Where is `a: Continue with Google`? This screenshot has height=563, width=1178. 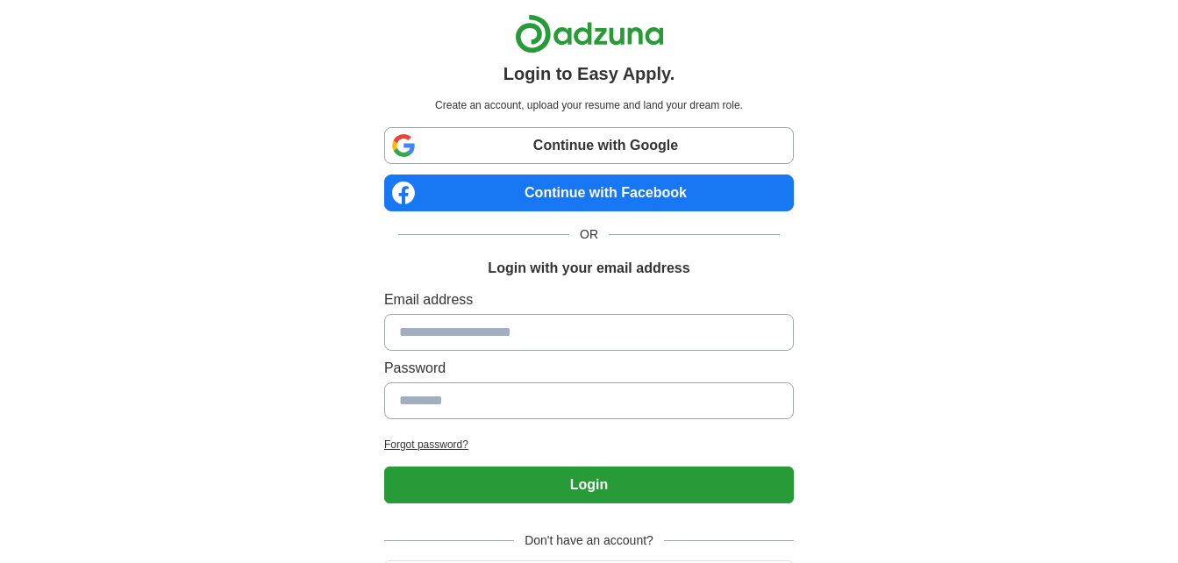 a: Continue with Google is located at coordinates (588, 146).